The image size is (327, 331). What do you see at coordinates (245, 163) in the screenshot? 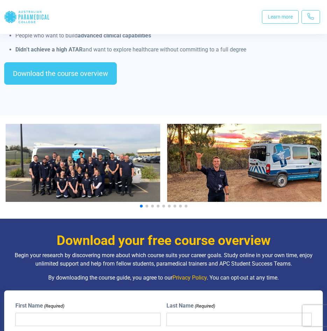
I see `img: Image: MEA 2023.` at bounding box center [245, 163].